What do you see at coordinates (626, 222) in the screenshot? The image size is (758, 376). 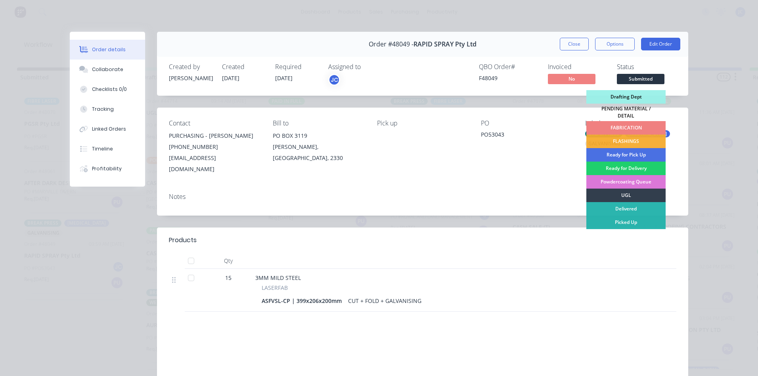 I see `div: Picked Up` at bounding box center [626, 222].